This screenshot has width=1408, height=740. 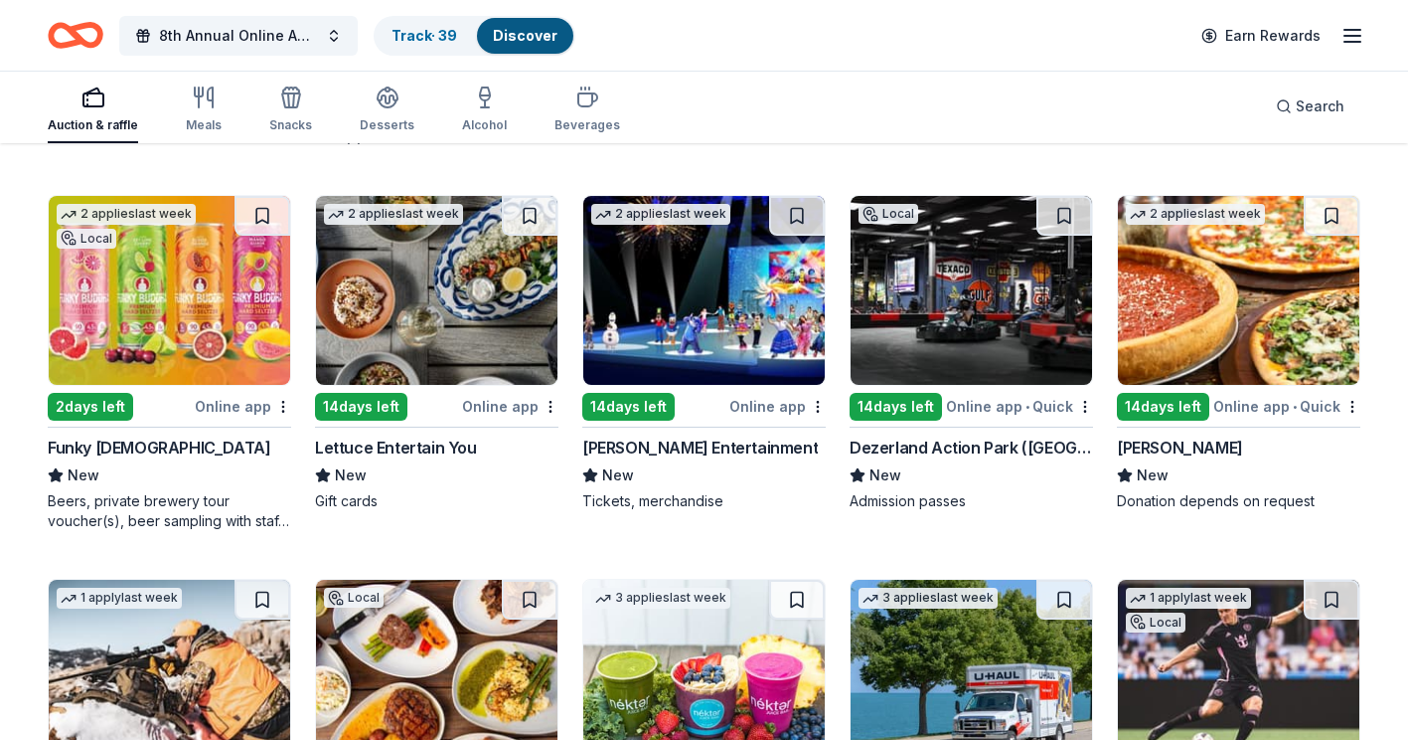 What do you see at coordinates (92, 125) in the screenshot?
I see `div: Auction & raffle` at bounding box center [92, 125].